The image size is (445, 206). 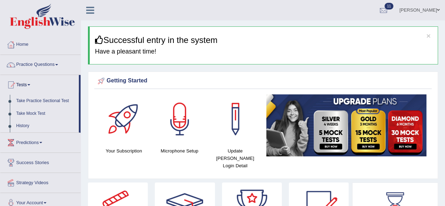 I want to click on a: Take Mock Test, so click(x=46, y=114).